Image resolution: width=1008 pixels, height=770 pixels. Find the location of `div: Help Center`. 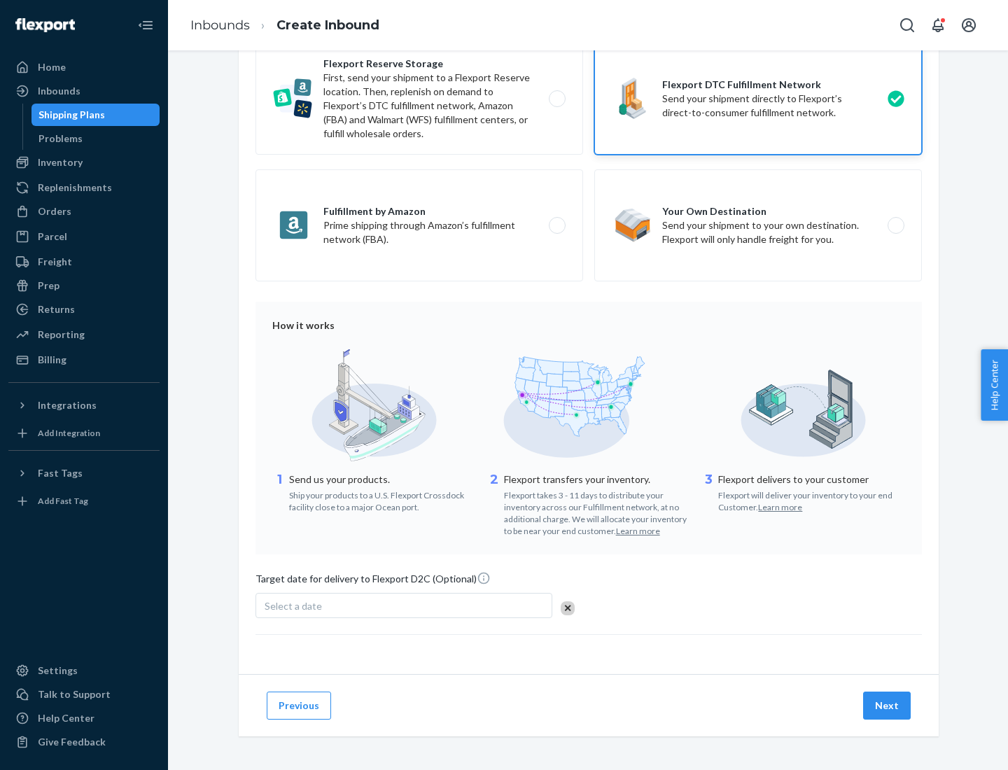

div: Help Center is located at coordinates (66, 718).